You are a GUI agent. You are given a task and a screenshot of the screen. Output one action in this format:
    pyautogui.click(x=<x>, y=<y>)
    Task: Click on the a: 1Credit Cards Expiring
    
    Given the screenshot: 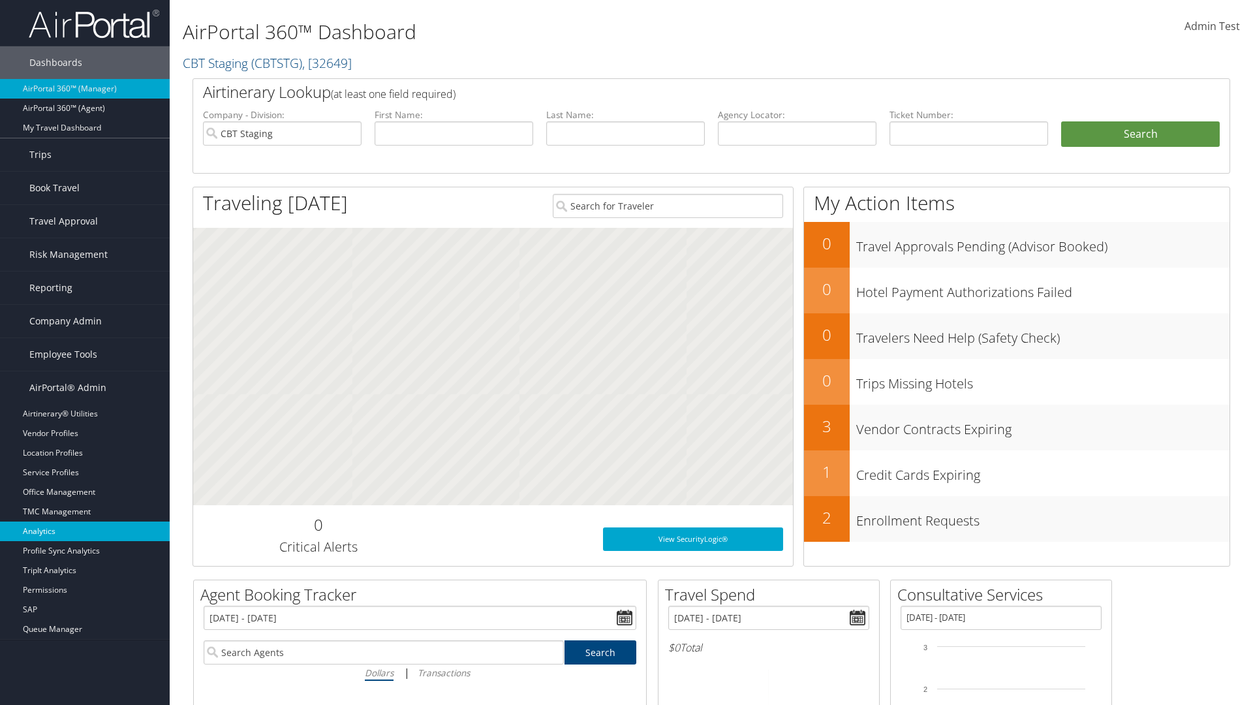 What is the action you would take?
    pyautogui.click(x=1017, y=473)
    